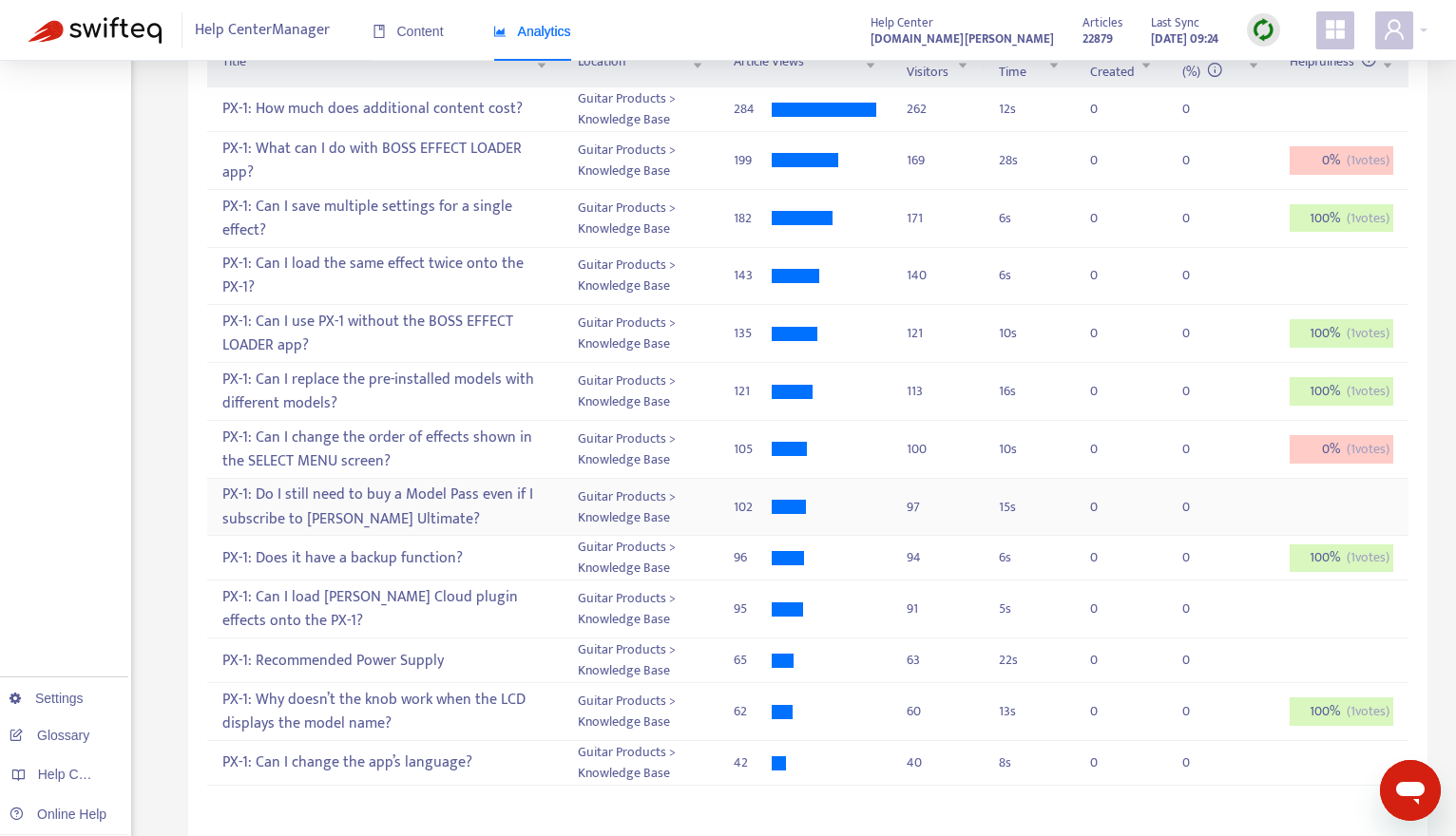  I want to click on div: 95, so click(752, 608).